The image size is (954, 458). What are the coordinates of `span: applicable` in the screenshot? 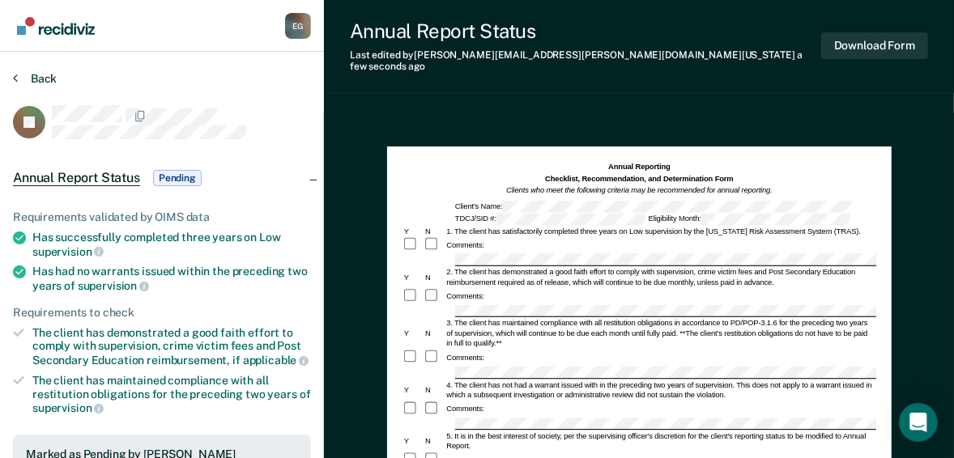 It's located at (275, 360).